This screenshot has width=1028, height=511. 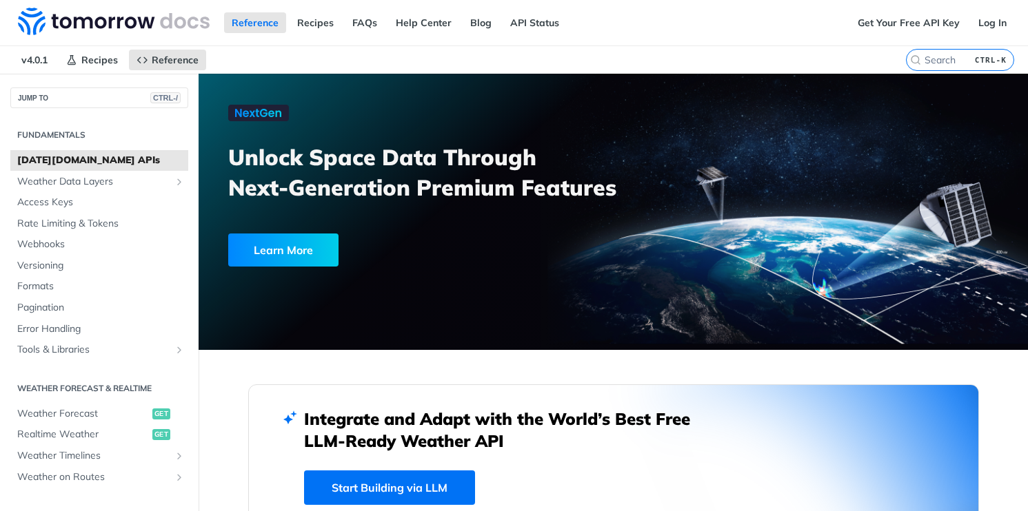 I want to click on img: NextGen, so click(x=258, y=113).